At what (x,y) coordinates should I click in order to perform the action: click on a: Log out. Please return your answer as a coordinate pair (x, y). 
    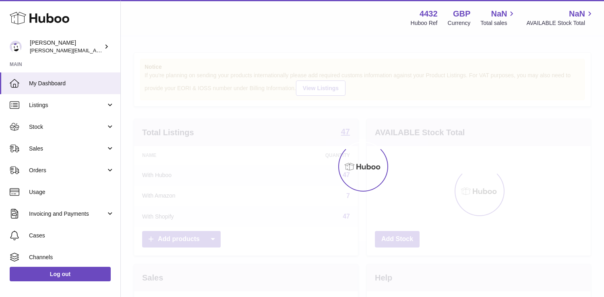
    Looking at the image, I should click on (60, 274).